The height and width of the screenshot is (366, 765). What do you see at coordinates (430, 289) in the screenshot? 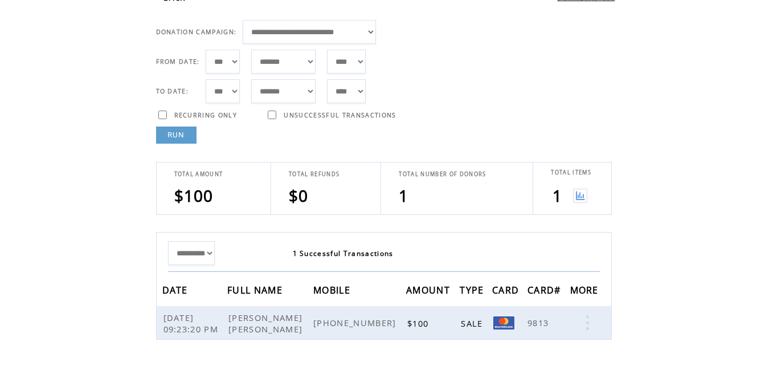
I see `a: AMOUNT` at bounding box center [430, 289].